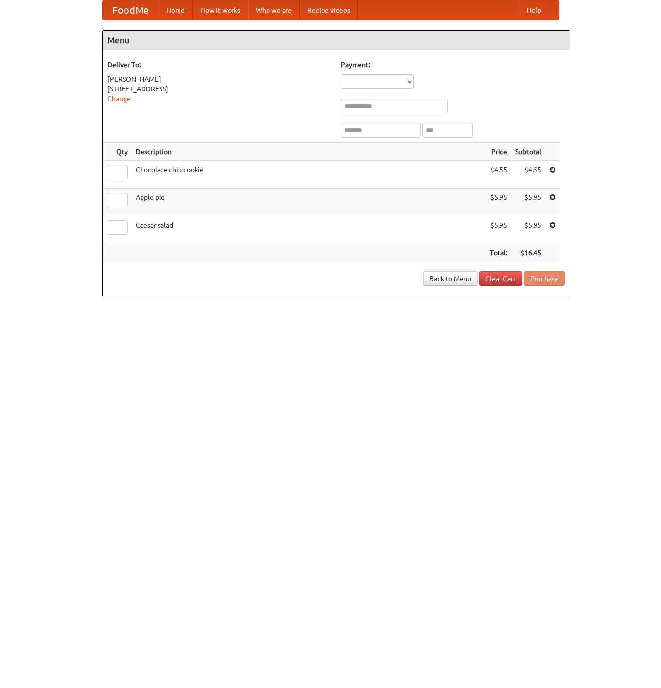 Image resolution: width=661 pixels, height=688 pixels. Describe the element at coordinates (450, 279) in the screenshot. I see `a: Back to Menu` at that location.